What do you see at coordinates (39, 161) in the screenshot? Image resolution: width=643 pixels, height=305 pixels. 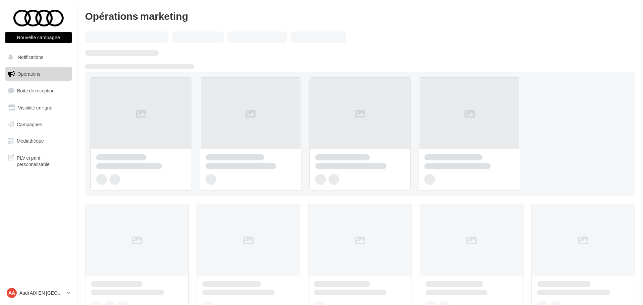 I see `a: PLV et print personnalisable` at bounding box center [39, 161].